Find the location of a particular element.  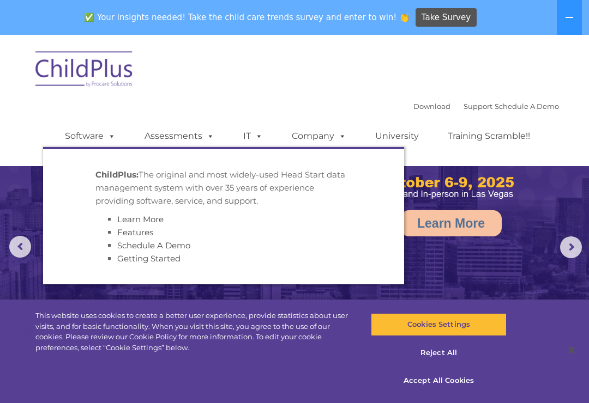

a: Getting Started is located at coordinates (149, 258).